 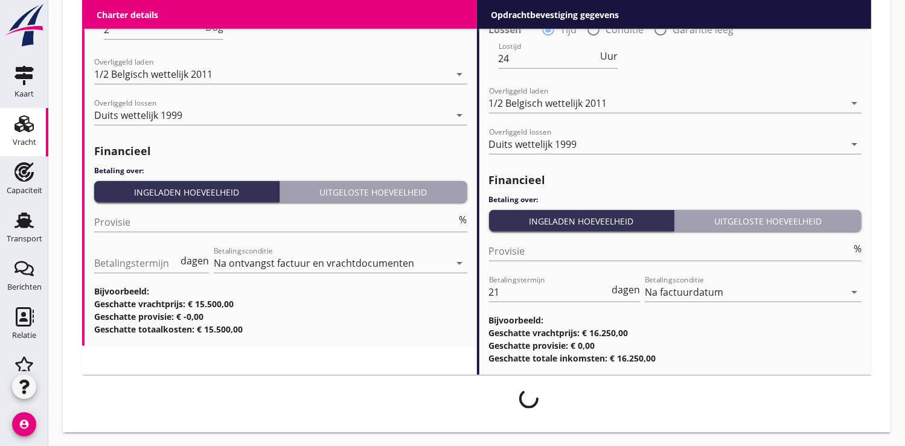 What do you see at coordinates (314, 263) in the screenshot?
I see `div: Na ontvangst factuur en vrachtdocumenten` at bounding box center [314, 263].